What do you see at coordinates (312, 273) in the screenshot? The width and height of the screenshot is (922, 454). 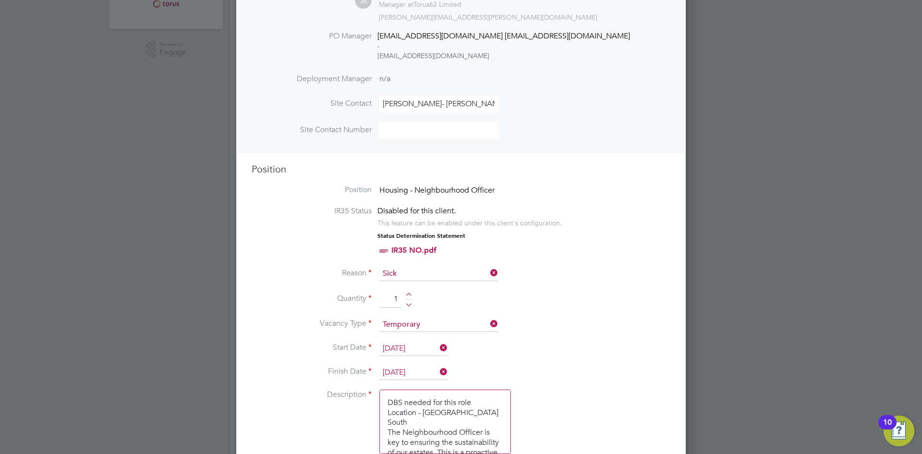 I see `label: Reason` at bounding box center [312, 273].